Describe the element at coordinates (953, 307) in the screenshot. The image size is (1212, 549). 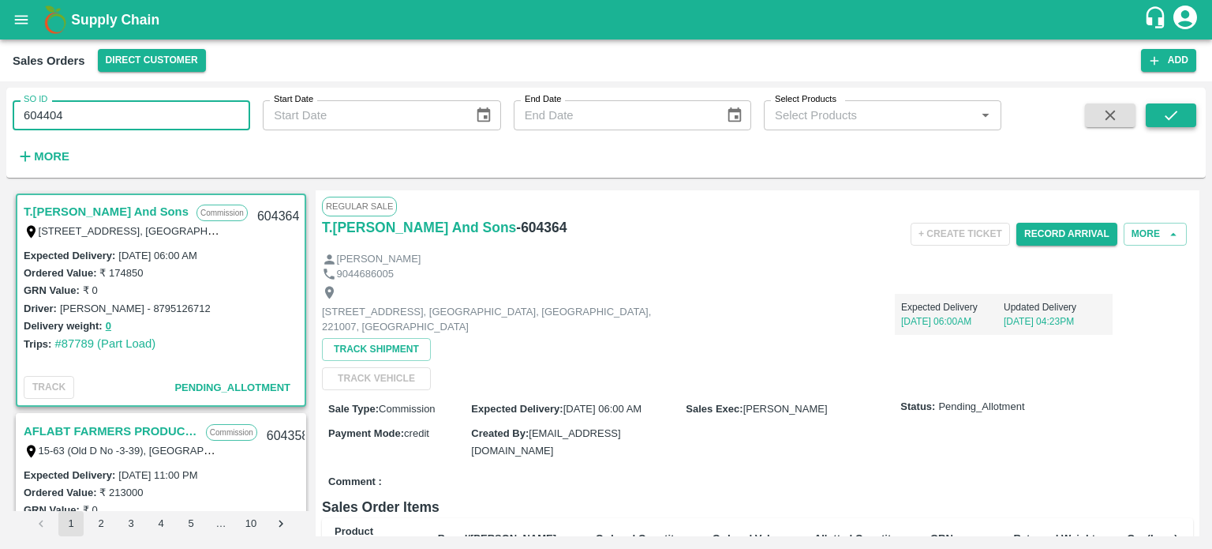
I see `p: Expected Delivery` at that location.